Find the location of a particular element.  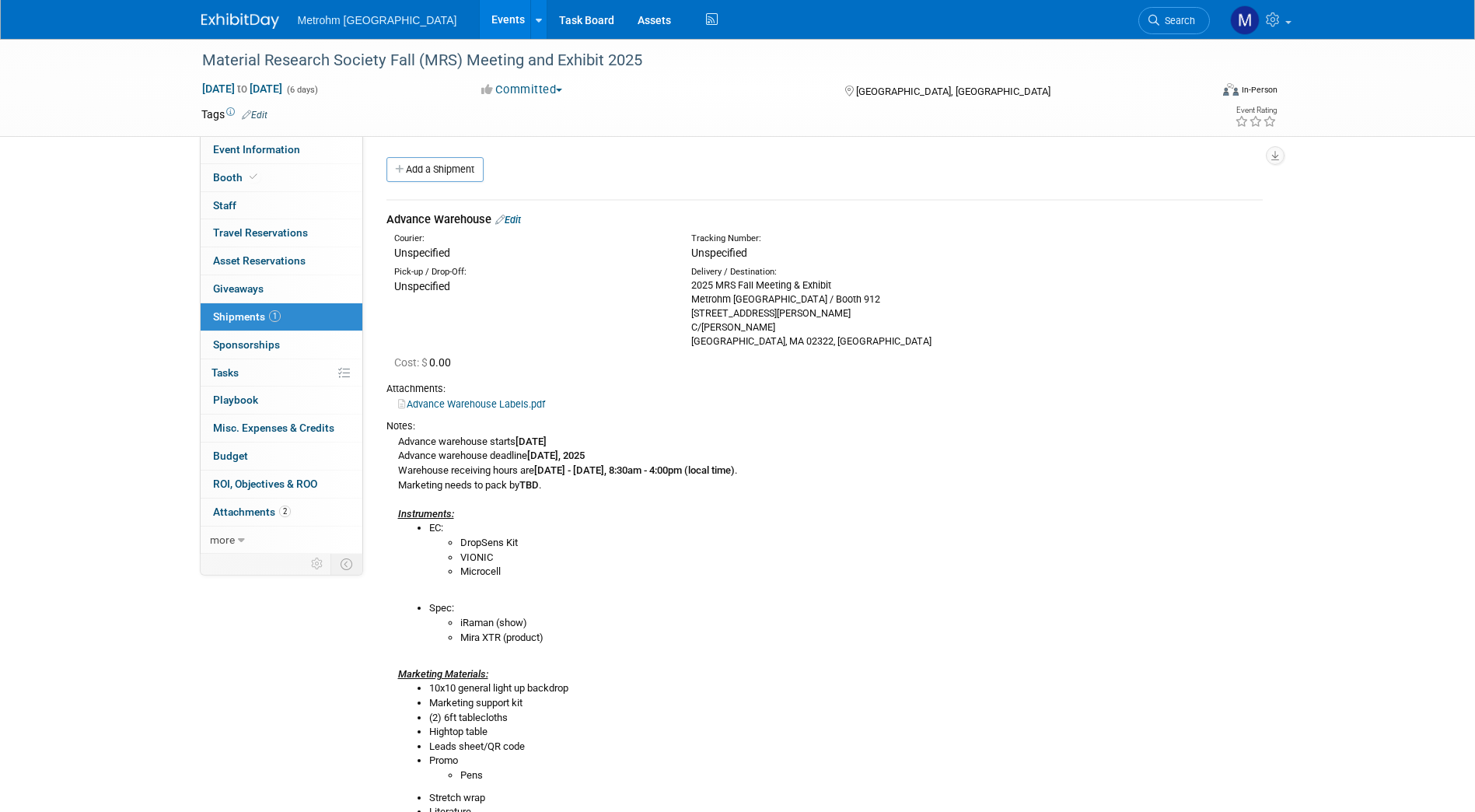

span: Budget is located at coordinates (230, 456).